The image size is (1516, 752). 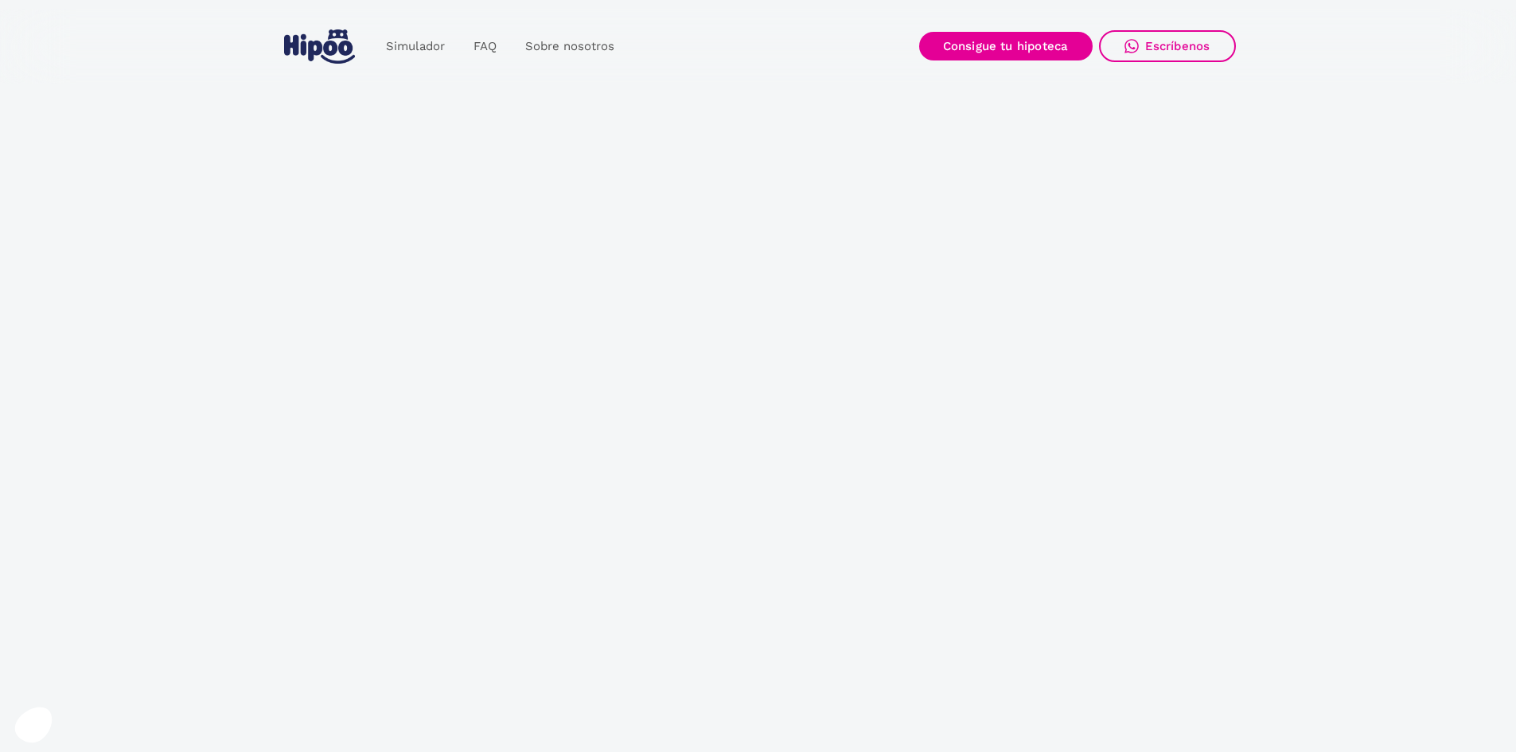 What do you see at coordinates (1167, 46) in the screenshot?
I see `a: Escríbenos` at bounding box center [1167, 46].